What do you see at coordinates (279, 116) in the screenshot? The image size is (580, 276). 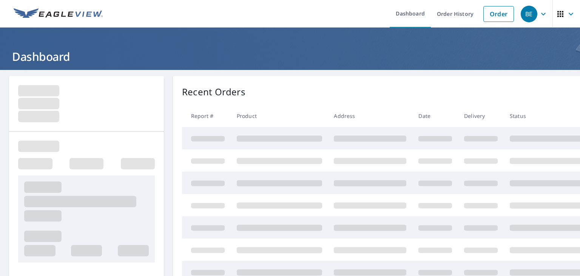 I see `th: Product` at bounding box center [279, 116].